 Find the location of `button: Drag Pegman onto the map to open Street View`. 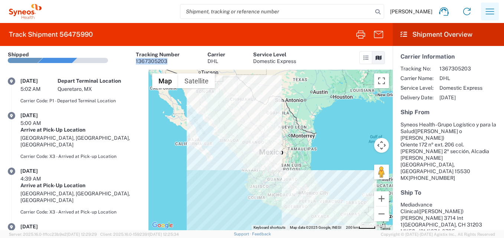

button: Drag Pegman onto the map to open Street View is located at coordinates (381, 172).